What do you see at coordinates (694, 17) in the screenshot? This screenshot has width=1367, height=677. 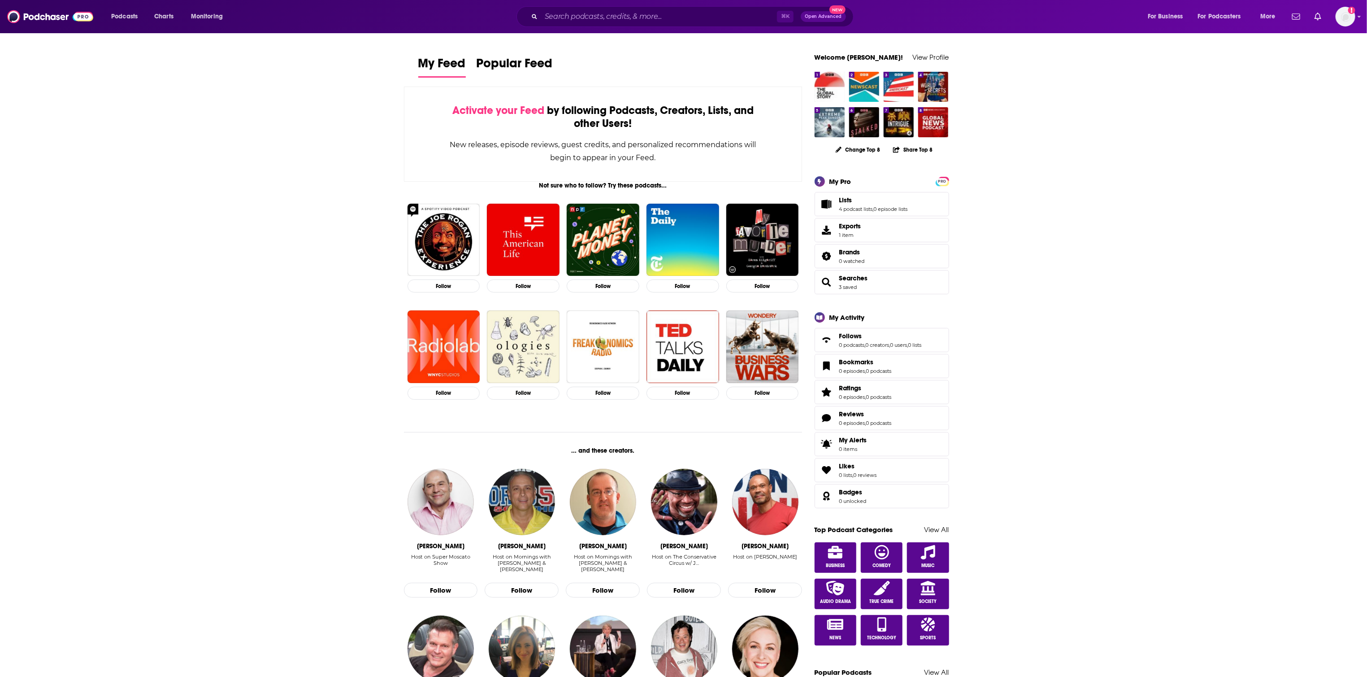 I see `div: Search podcasts, credits, & more...` at bounding box center [694, 17].